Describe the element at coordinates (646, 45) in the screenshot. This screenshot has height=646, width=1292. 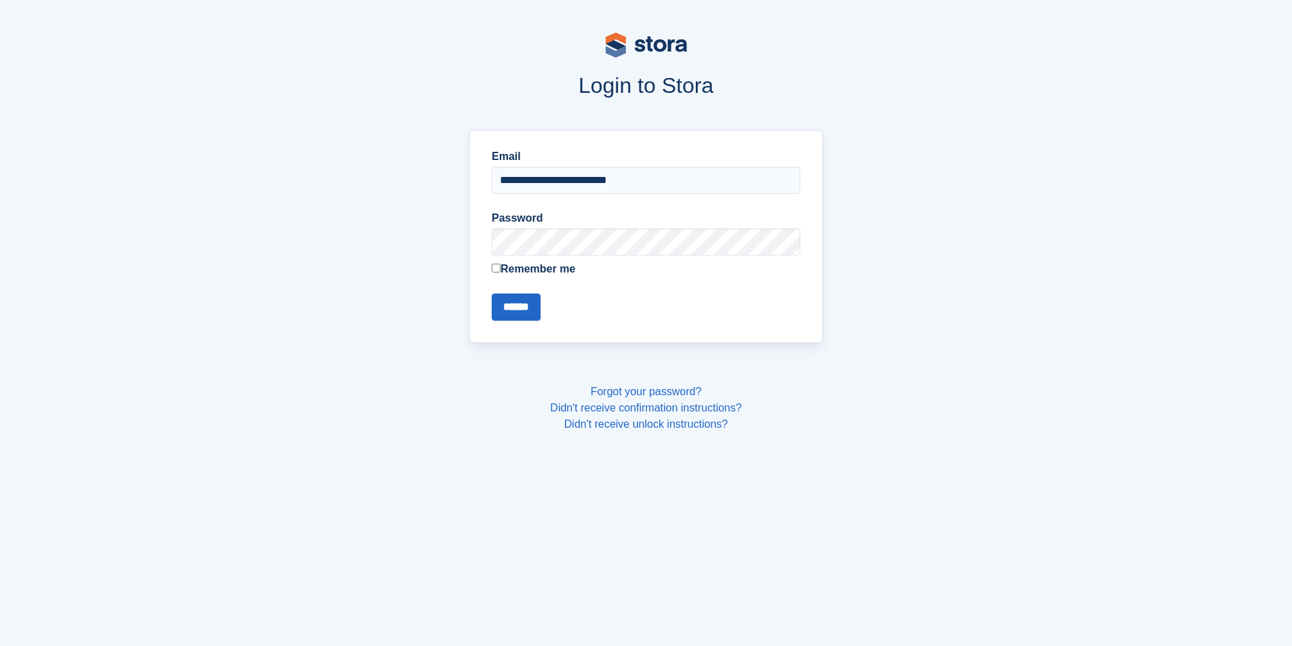
I see `img: stora-logo-53a41332b3708ae10de48c4981b4e9114cc0af31d8433b30ea865607fb682f29.svg` at that location.